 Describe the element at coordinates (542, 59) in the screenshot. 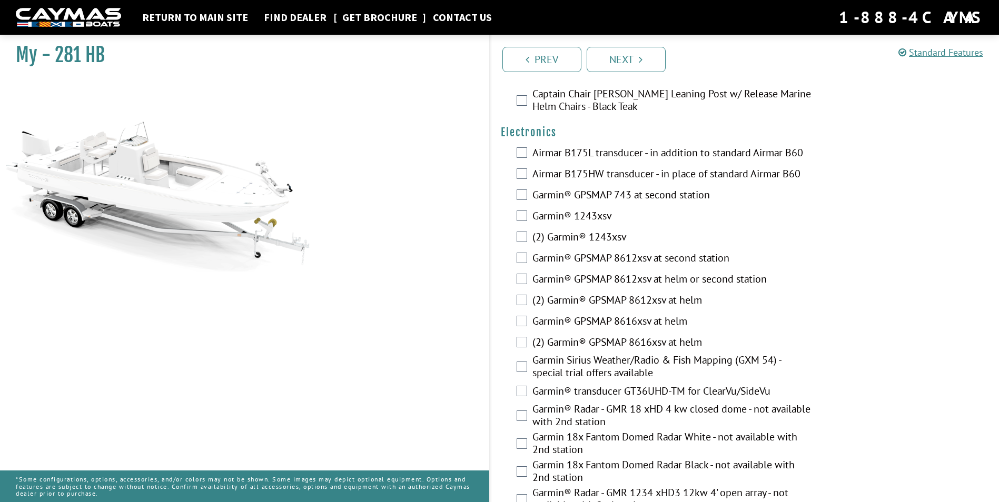

I see `a: Prev` at that location.